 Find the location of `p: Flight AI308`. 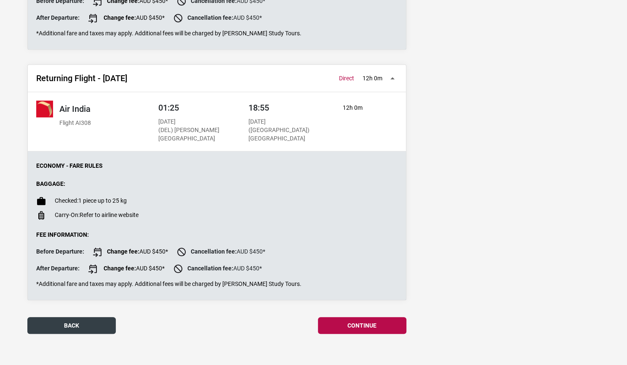

p: Flight AI308 is located at coordinates (75, 123).